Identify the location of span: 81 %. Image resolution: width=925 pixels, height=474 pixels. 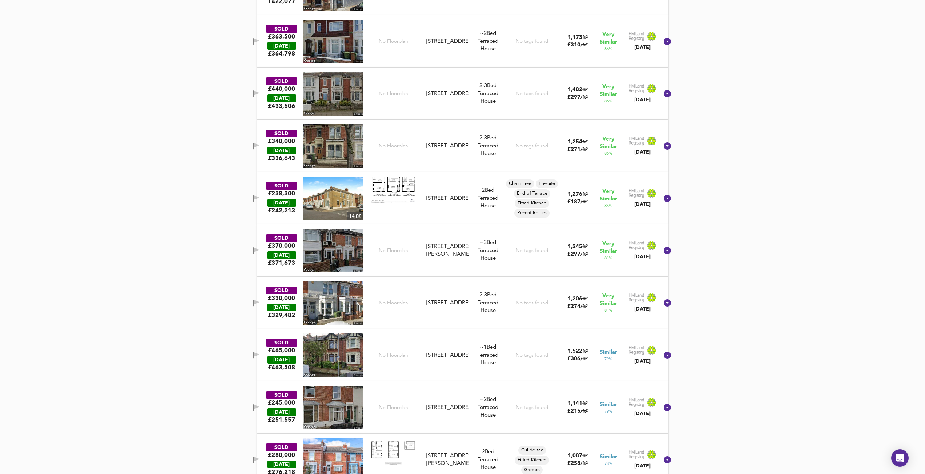
(608, 311).